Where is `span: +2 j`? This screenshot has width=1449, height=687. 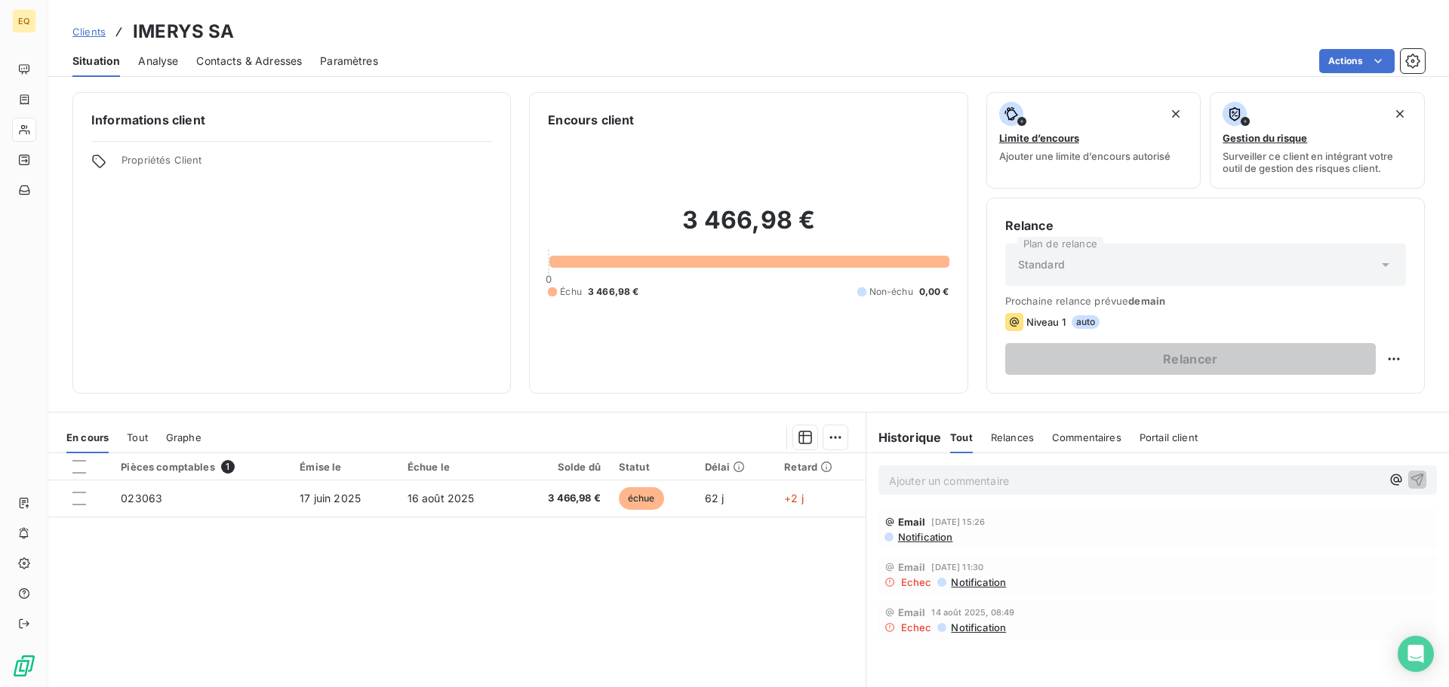
span: +2 j is located at coordinates (794, 498).